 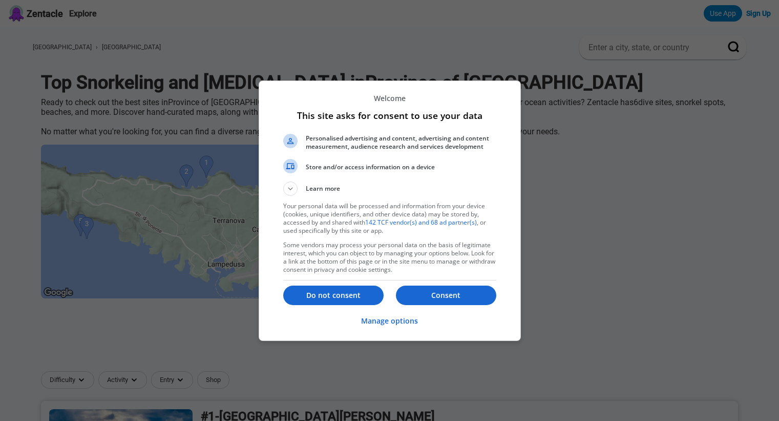 I want to click on button: Manage options, so click(x=389, y=321).